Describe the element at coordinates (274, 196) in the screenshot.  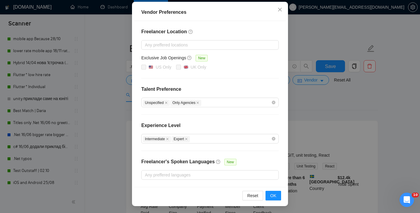
I see `button: OK` at that location.